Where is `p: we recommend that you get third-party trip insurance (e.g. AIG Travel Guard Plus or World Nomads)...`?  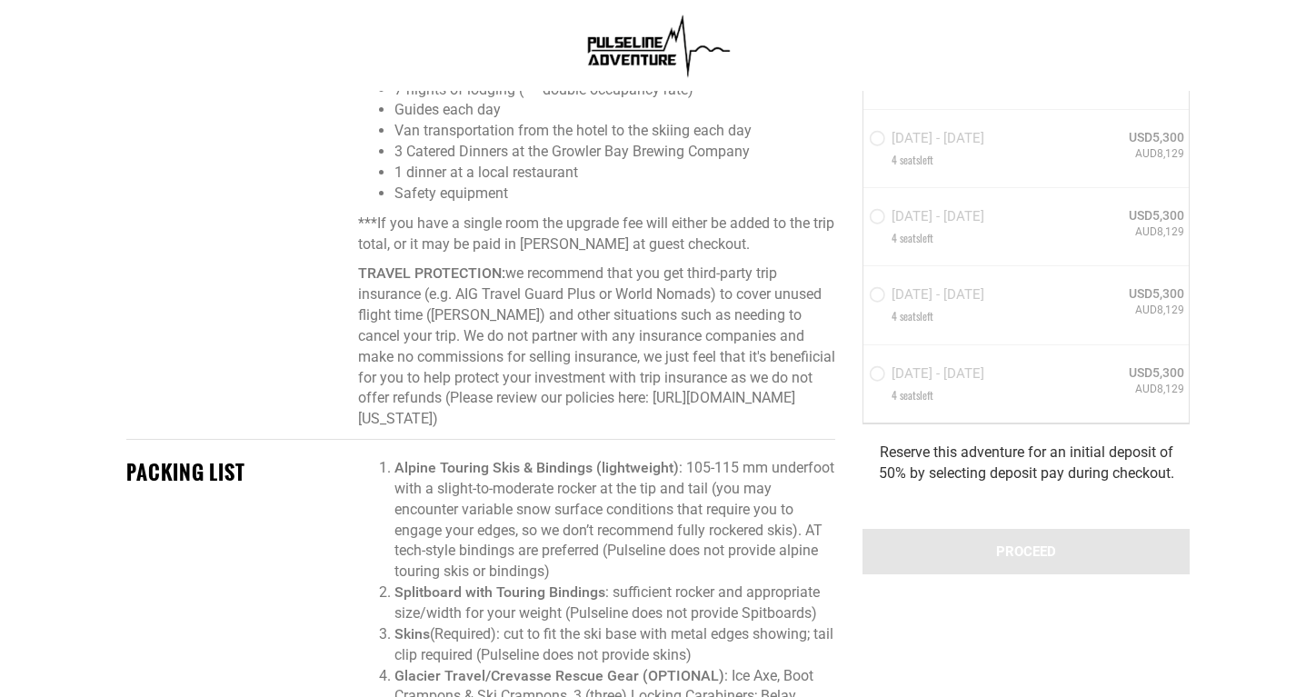
p: we recommend that you get third-party trip insurance (e.g. AIG Travel Guard Plus or World Nomads)... is located at coordinates (596, 346).